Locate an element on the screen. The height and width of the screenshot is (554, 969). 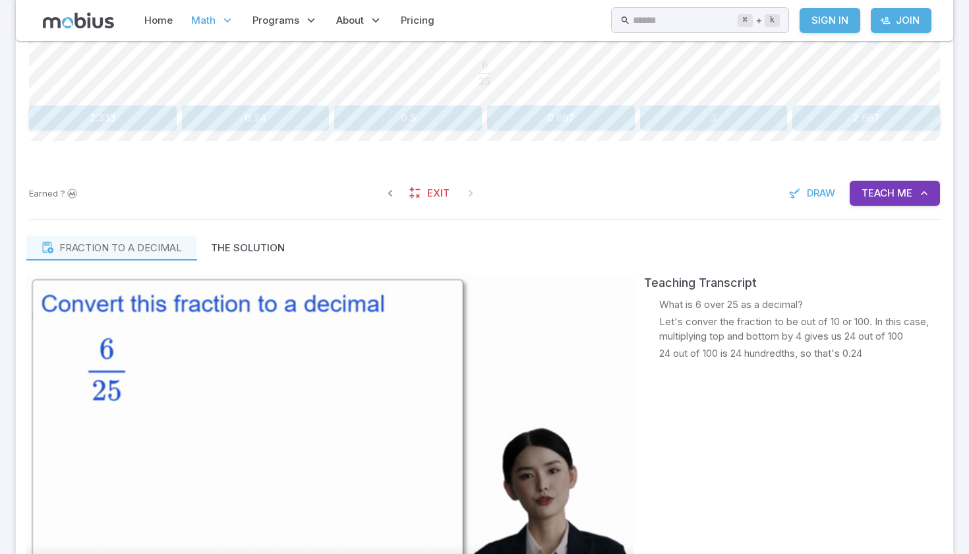
button: 3 is located at coordinates (714, 118).